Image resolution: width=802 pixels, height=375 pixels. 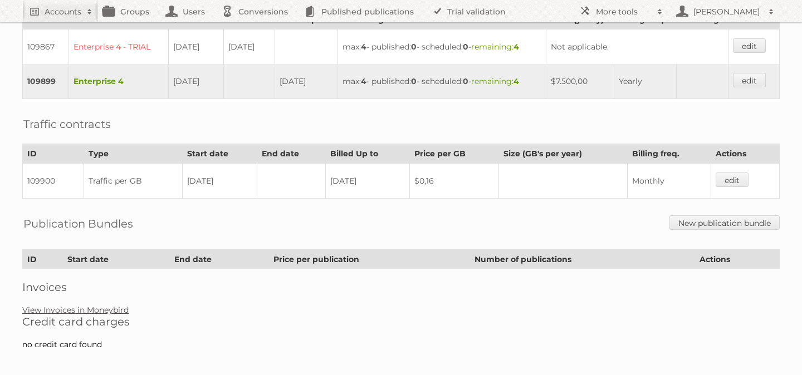 What do you see at coordinates (133, 154) in the screenshot?
I see `th: Type` at bounding box center [133, 154].